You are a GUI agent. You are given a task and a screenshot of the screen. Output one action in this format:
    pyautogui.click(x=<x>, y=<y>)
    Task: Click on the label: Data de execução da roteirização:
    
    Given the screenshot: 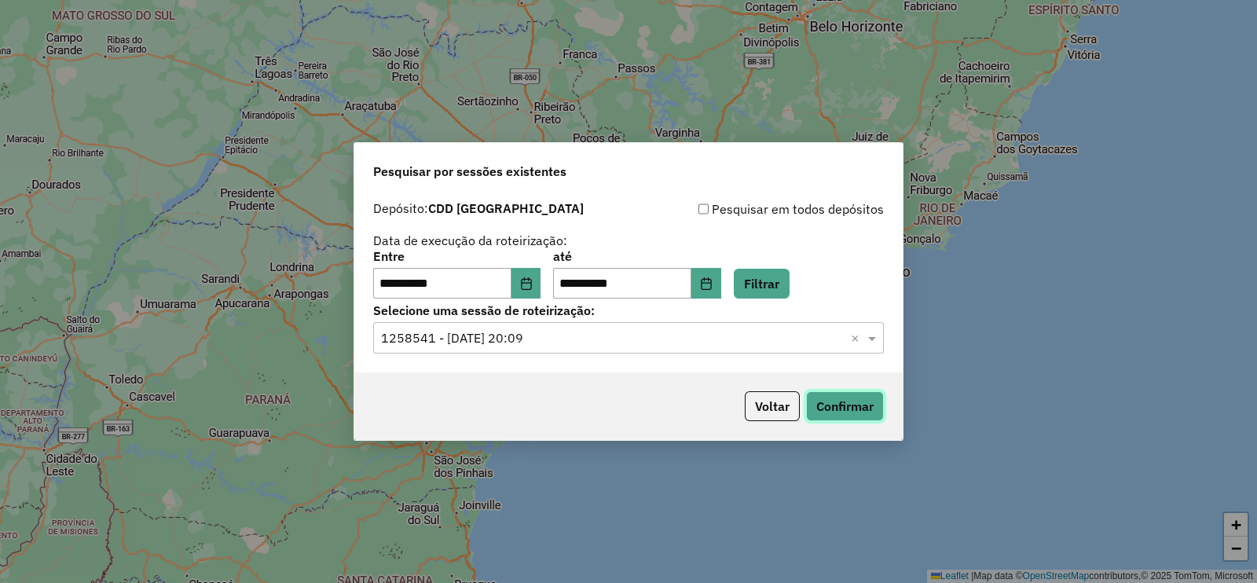 What is the action you would take?
    pyautogui.click(x=470, y=240)
    